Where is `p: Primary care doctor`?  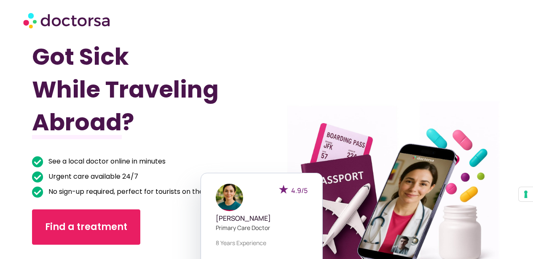
p: Primary care doctor is located at coordinates (262, 228).